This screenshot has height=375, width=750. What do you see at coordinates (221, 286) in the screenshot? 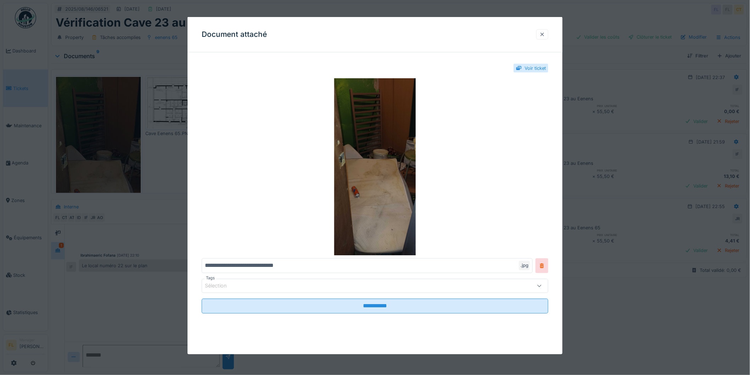
I see `div: Sélection` at bounding box center [221, 286].